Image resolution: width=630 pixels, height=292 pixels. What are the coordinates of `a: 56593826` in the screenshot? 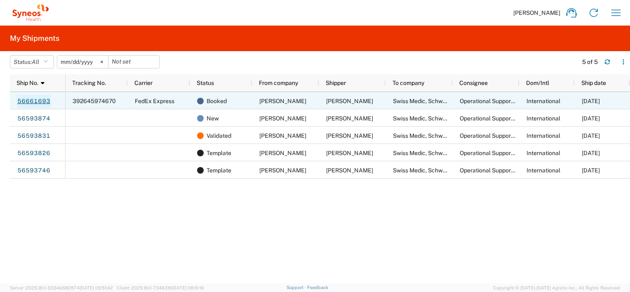 It's located at (34, 153).